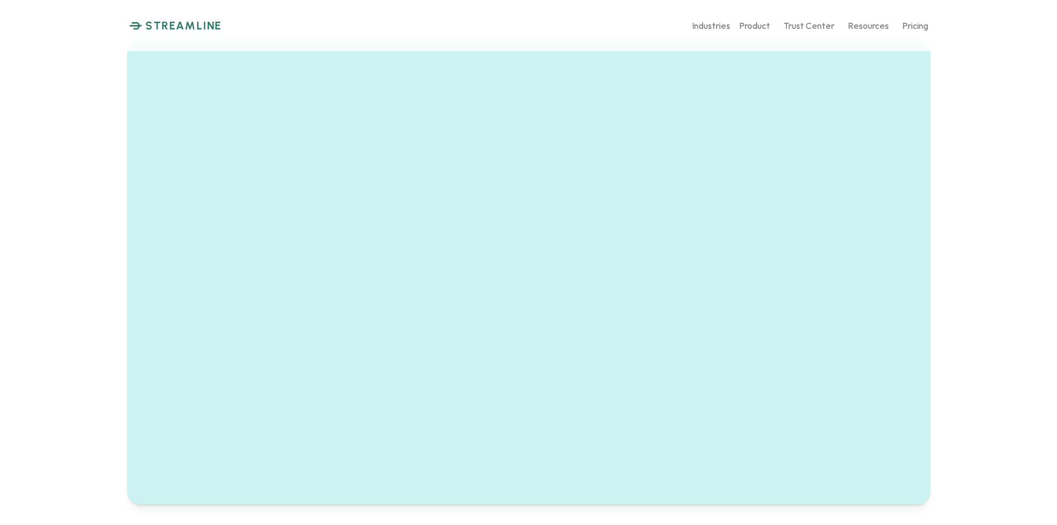  Describe the element at coordinates (184, 26) in the screenshot. I see `p: STREAMLINE` at that location.